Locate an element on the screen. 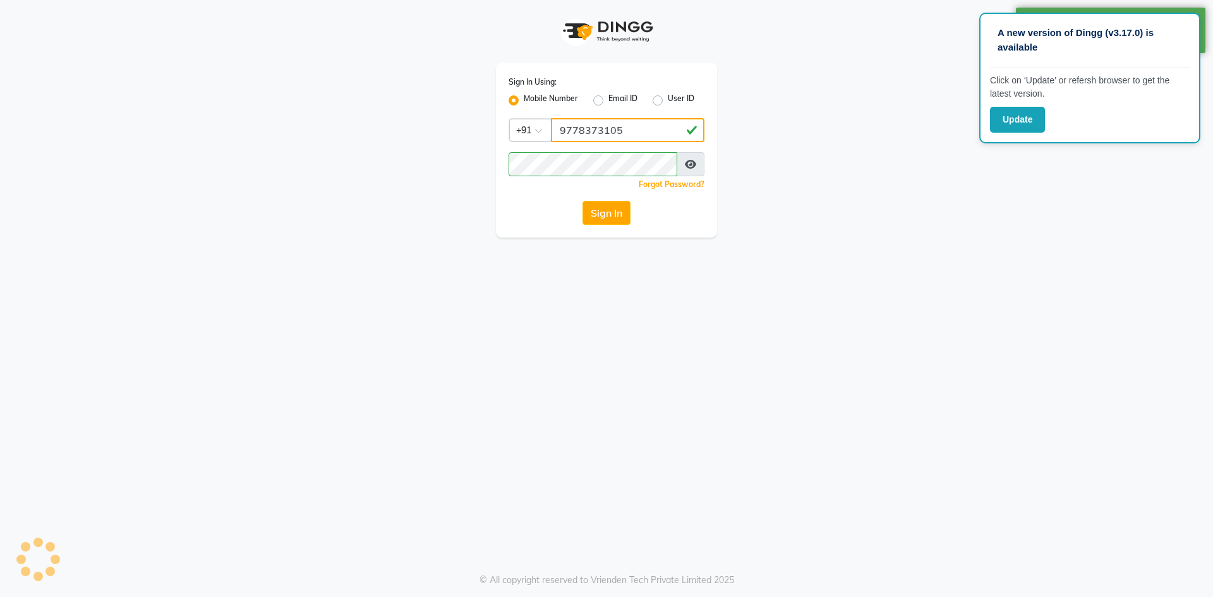 The width and height of the screenshot is (1213, 597). label: Sign In Using: is located at coordinates (532, 82).